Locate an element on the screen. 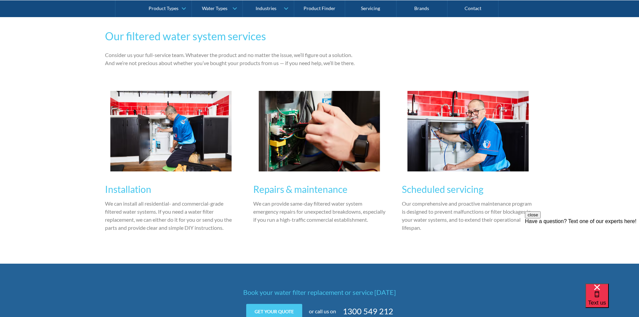 Image resolution: width=639 pixels, height=317 pixels. h3: Scheduled servicing is located at coordinates (468, 189).